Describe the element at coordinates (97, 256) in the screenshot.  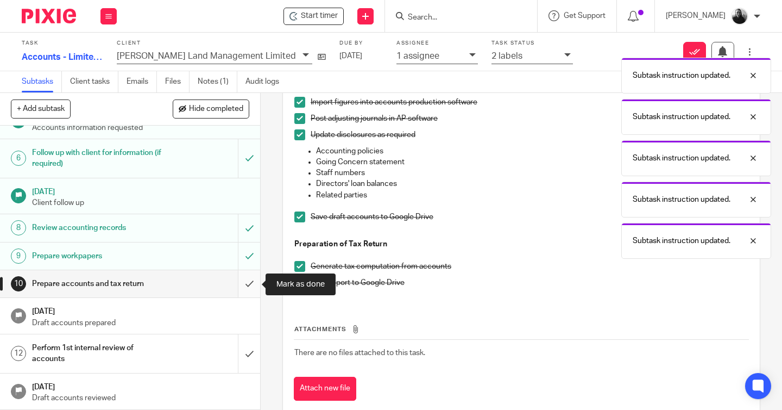
I see `h1: Prepare workpapers` at that location.